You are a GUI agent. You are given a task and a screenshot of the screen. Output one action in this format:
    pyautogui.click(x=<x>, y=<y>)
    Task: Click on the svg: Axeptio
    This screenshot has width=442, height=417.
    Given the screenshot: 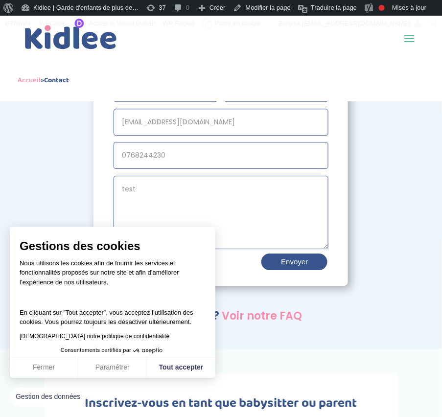 What is the action you would take?
    pyautogui.click(x=148, y=351)
    